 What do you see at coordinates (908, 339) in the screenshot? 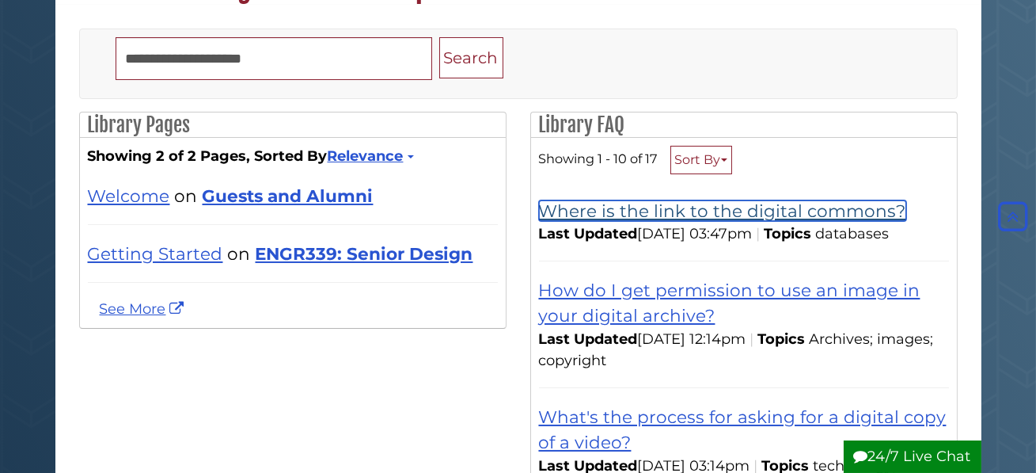
I see `li: images;` at bounding box center [908, 339].